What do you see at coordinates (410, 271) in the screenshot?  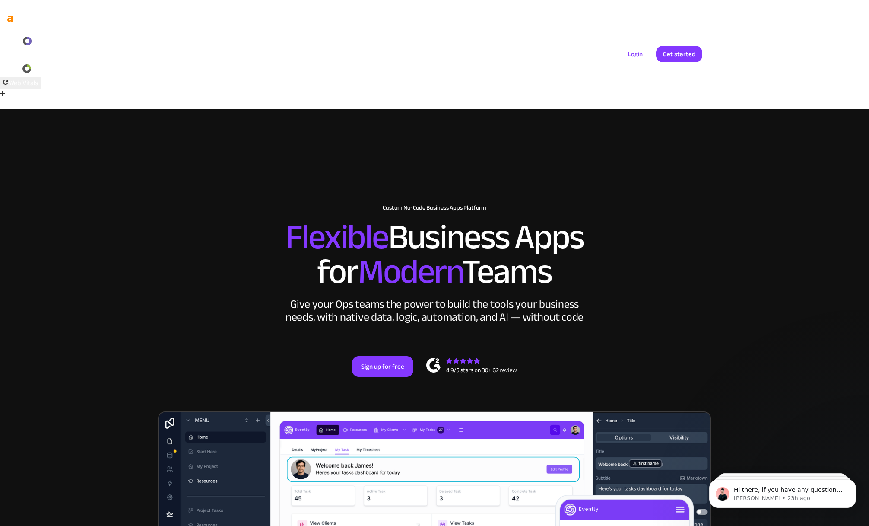 I see `span: Modern` at bounding box center [410, 271].